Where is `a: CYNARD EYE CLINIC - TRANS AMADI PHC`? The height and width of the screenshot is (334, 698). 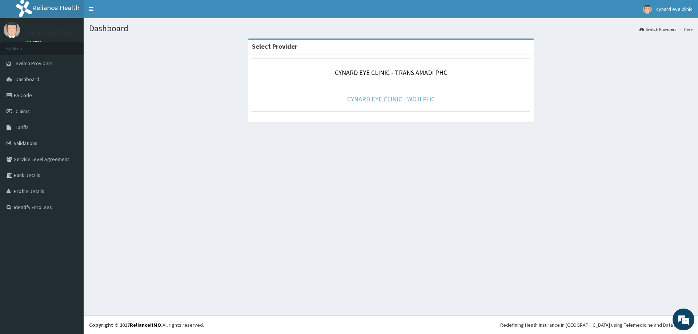
a: CYNARD EYE CLINIC - TRANS AMADI PHC is located at coordinates (391, 72).